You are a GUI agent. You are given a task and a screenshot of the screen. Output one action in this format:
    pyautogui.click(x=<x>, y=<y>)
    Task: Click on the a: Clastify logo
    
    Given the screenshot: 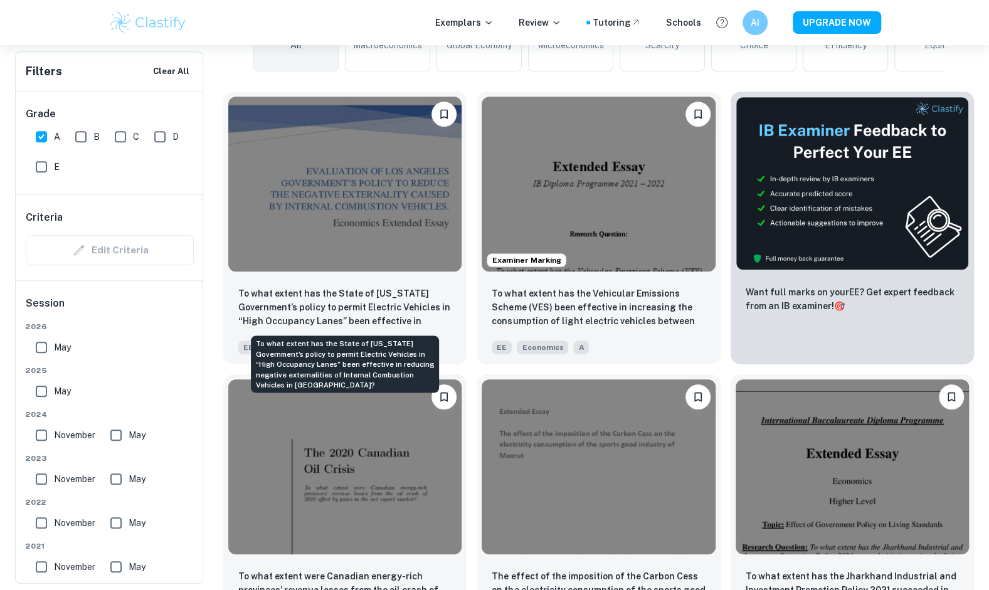 What is the action you would take?
    pyautogui.click(x=148, y=23)
    